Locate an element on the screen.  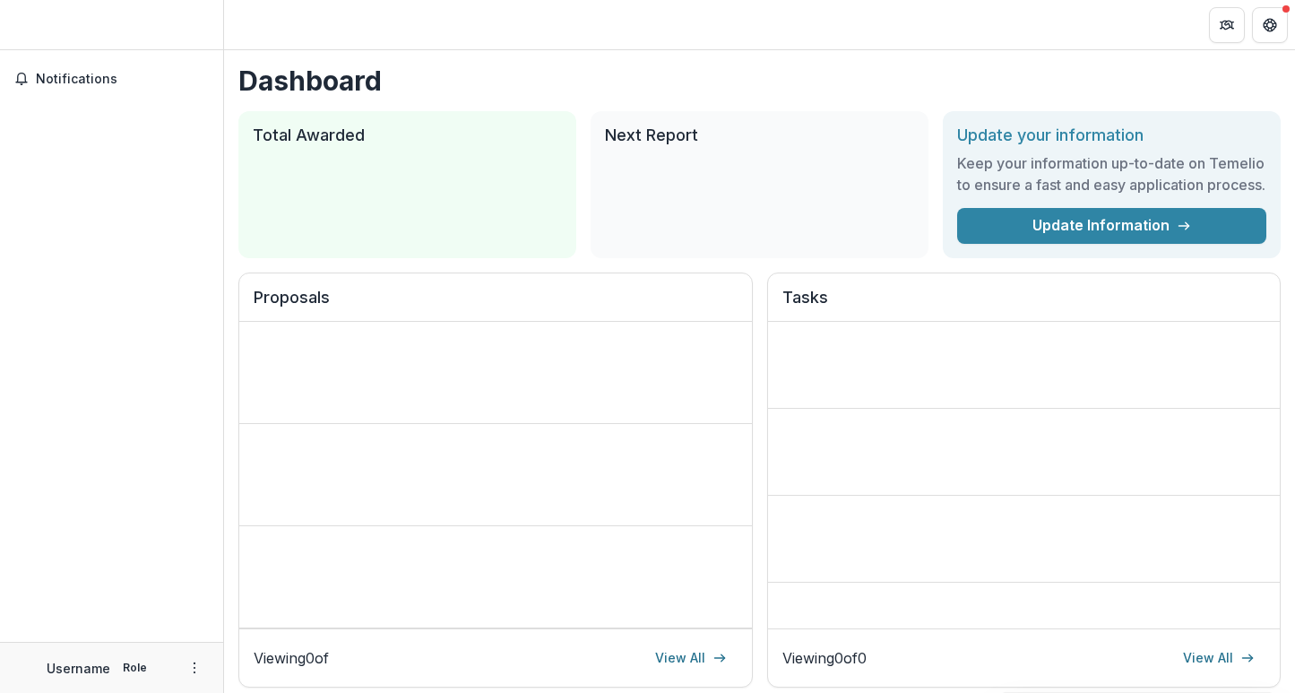
h2: Next Report is located at coordinates (759, 135).